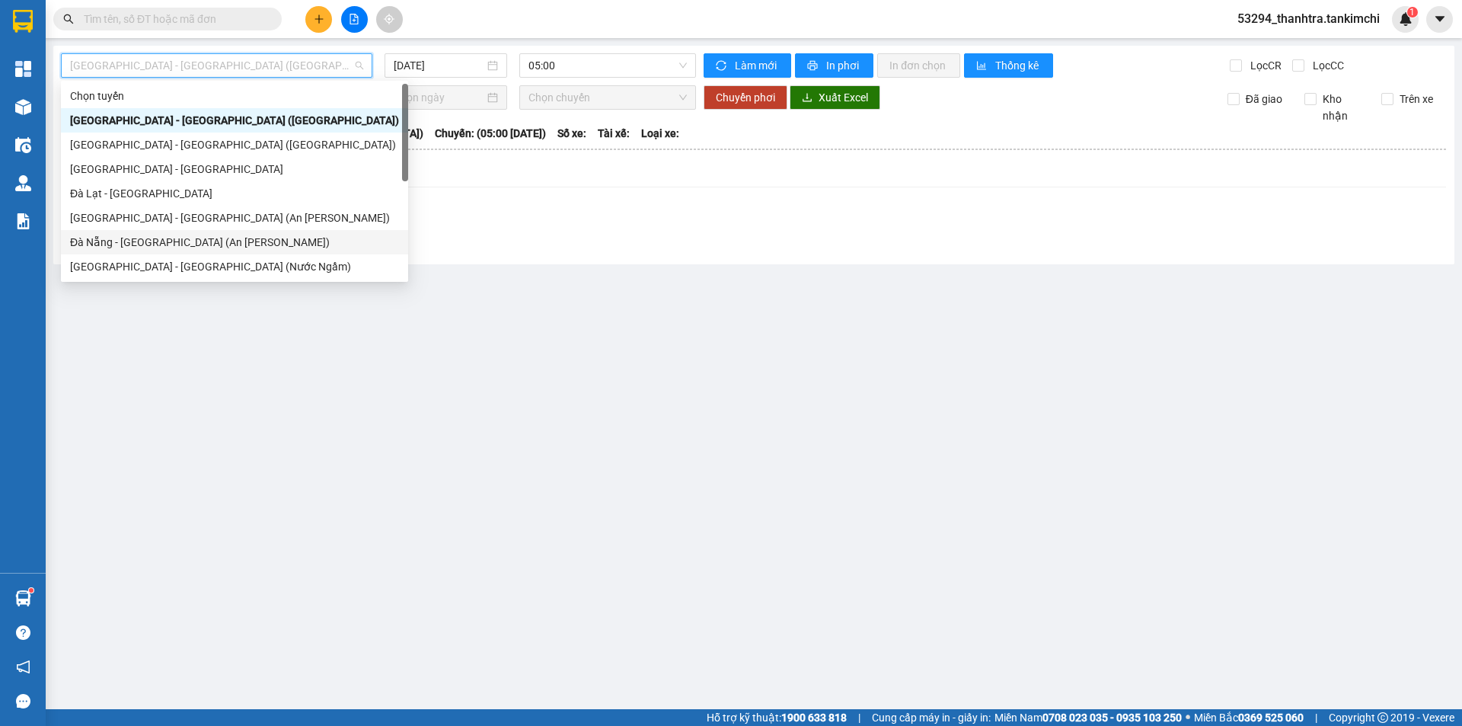  I want to click on text: BXAS1408250001, so click(145, 72).